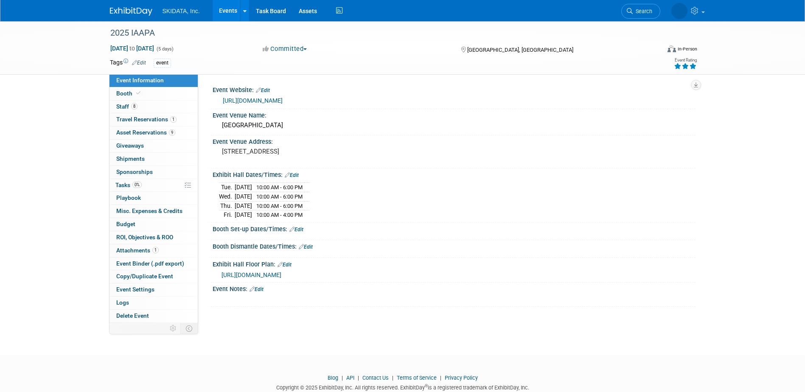  Describe the element at coordinates (154, 198) in the screenshot. I see `a: Playbook` at that location.